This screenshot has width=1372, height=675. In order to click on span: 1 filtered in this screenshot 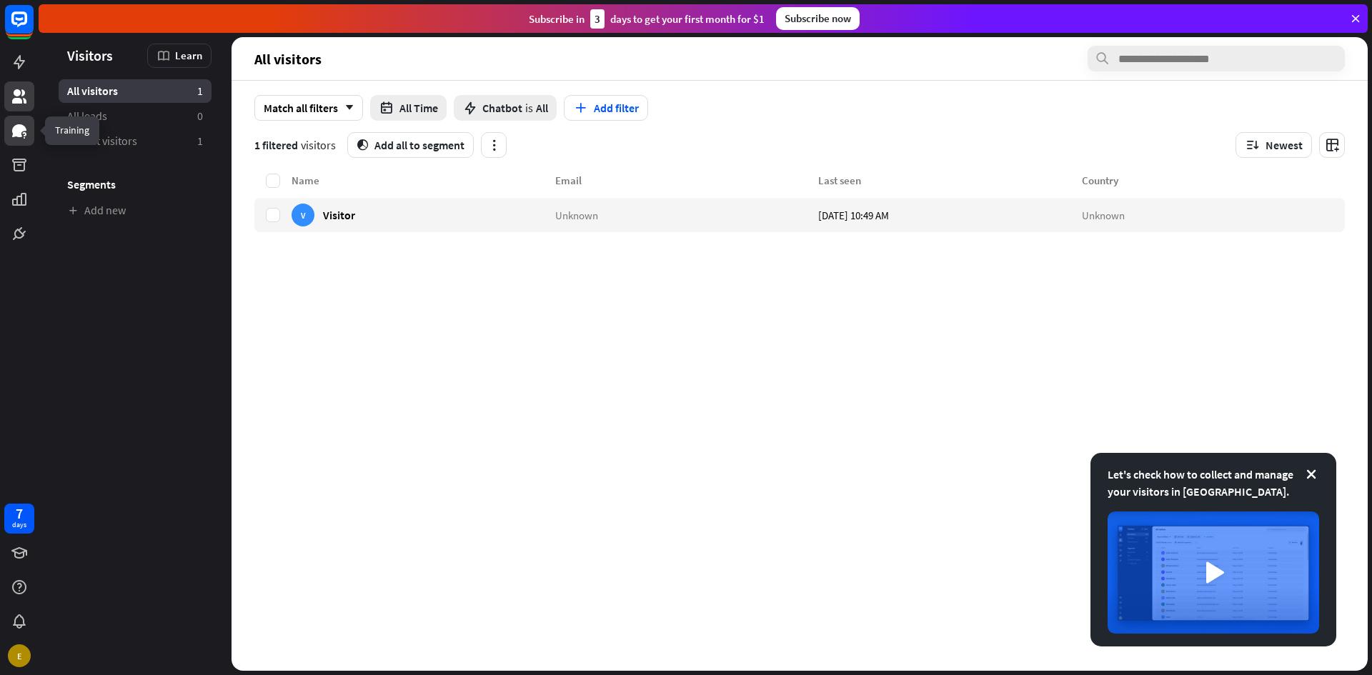, I will do `click(276, 145)`.